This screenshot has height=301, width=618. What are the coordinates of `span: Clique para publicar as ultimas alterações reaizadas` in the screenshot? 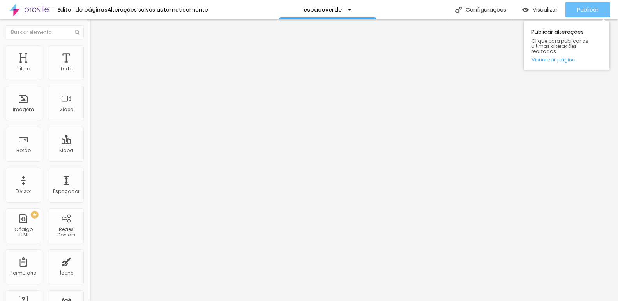 It's located at (566, 46).